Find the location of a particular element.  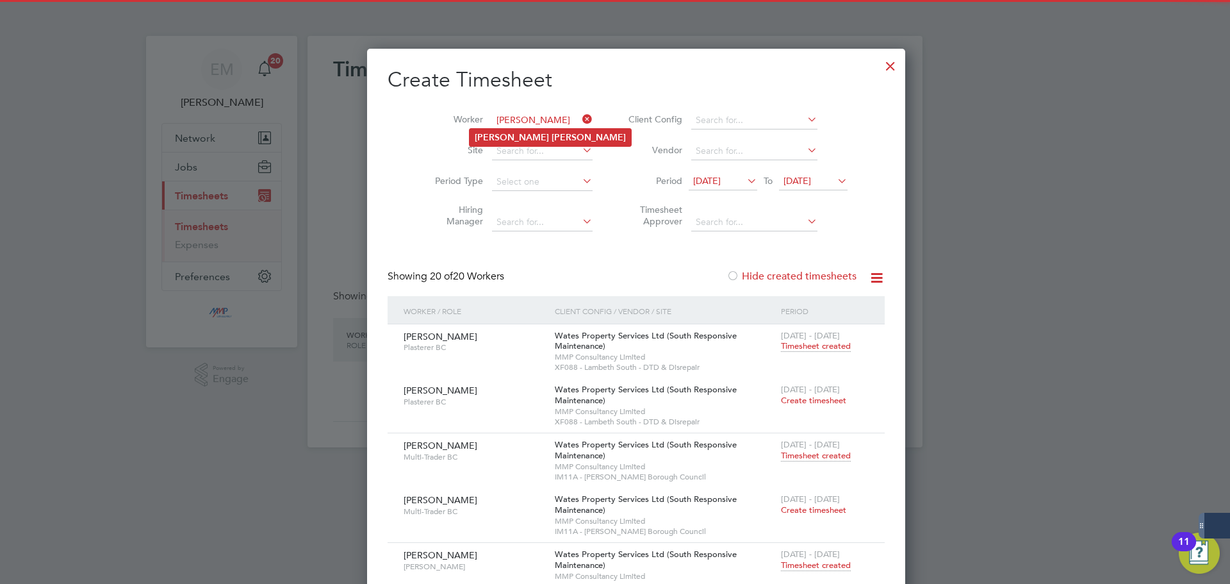

div: 11 is located at coordinates (1184, 550).